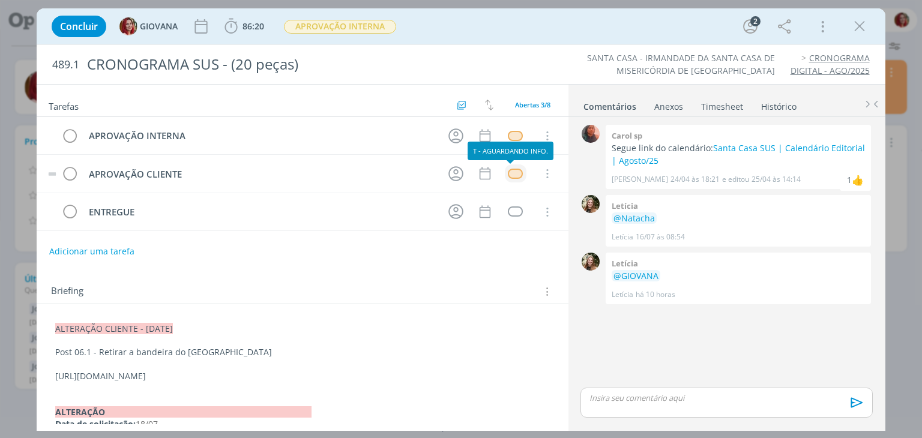 Image resolution: width=922 pixels, height=438 pixels. Describe the element at coordinates (627, 136) in the screenshot. I see `b: Carol sp` at that location.